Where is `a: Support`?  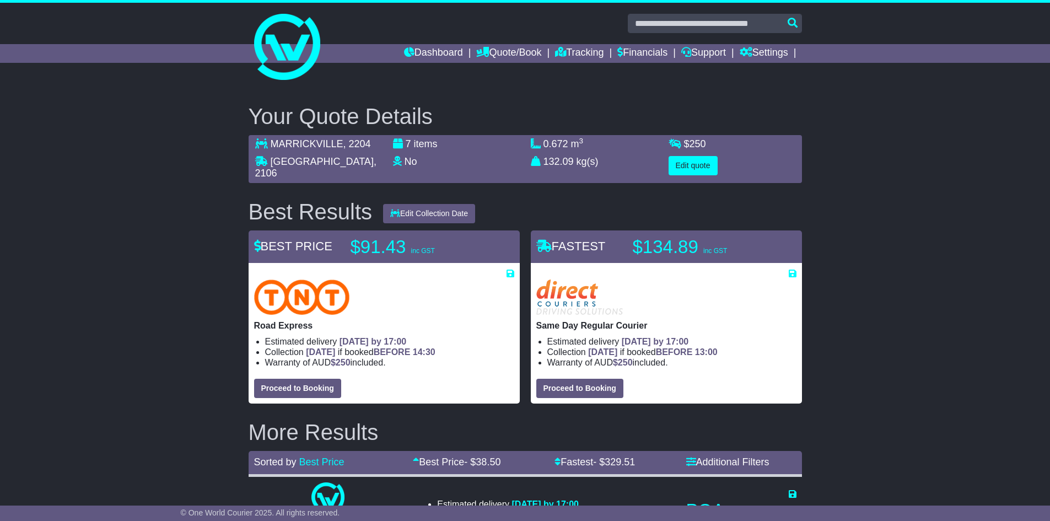 a: Support is located at coordinates (703, 53).